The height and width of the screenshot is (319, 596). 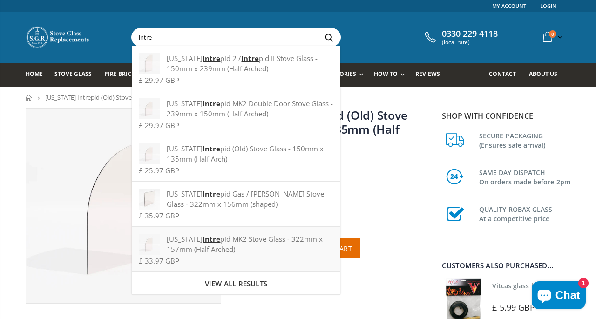 I want to click on span: About us, so click(x=543, y=74).